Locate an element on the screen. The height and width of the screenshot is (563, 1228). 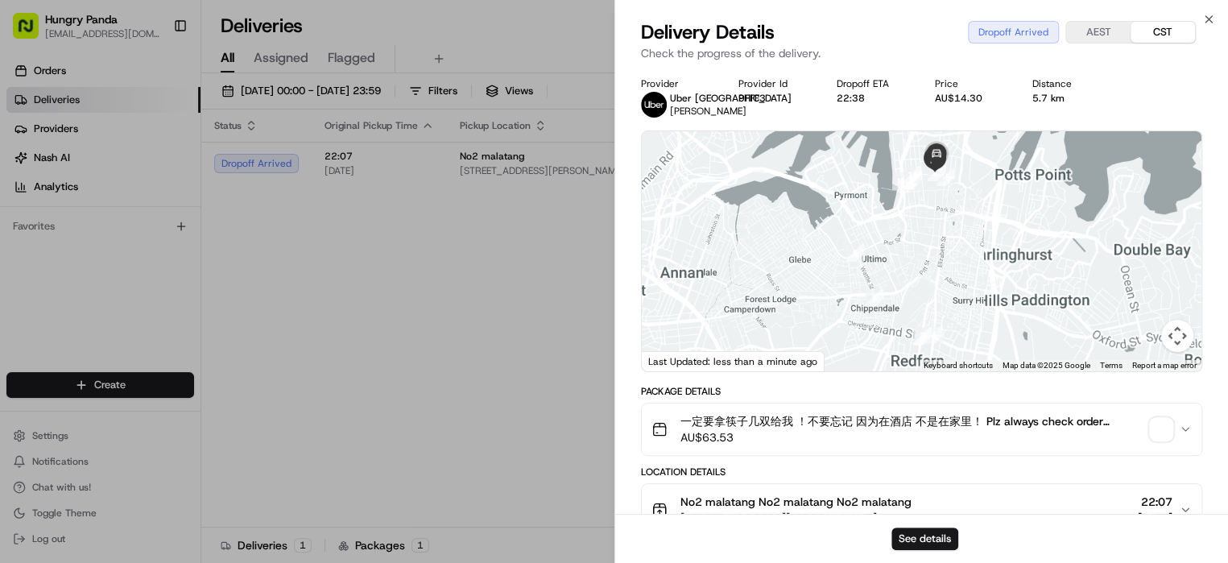
div: 5.7 km is located at coordinates (1069, 98).